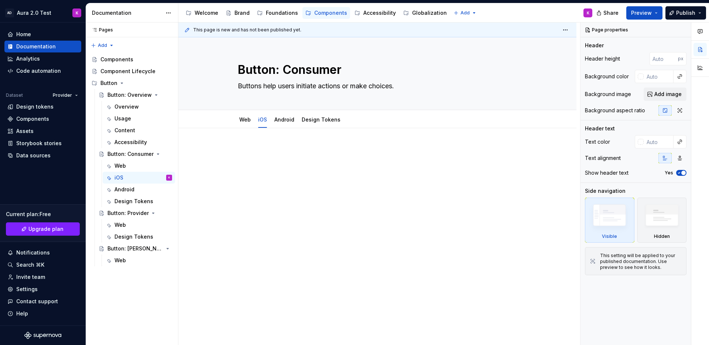 The height and width of the screenshot is (345, 709). What do you see at coordinates (22, 313) in the screenshot?
I see `div: Help` at bounding box center [22, 313].